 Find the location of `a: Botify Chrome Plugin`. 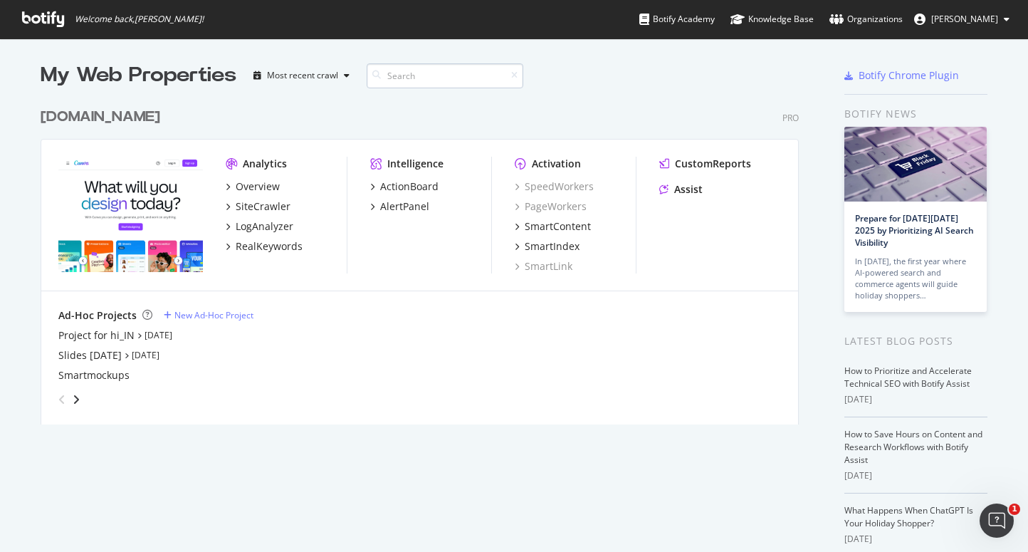

a: Botify Chrome Plugin is located at coordinates (902, 75).